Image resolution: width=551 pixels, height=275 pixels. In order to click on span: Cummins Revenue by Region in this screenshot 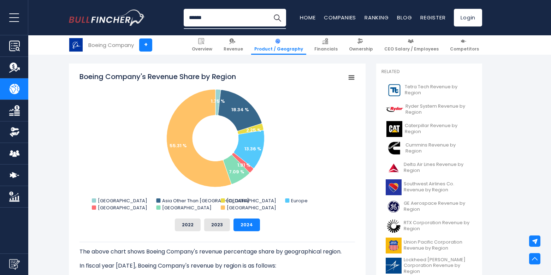, I will do `click(439, 148)`.